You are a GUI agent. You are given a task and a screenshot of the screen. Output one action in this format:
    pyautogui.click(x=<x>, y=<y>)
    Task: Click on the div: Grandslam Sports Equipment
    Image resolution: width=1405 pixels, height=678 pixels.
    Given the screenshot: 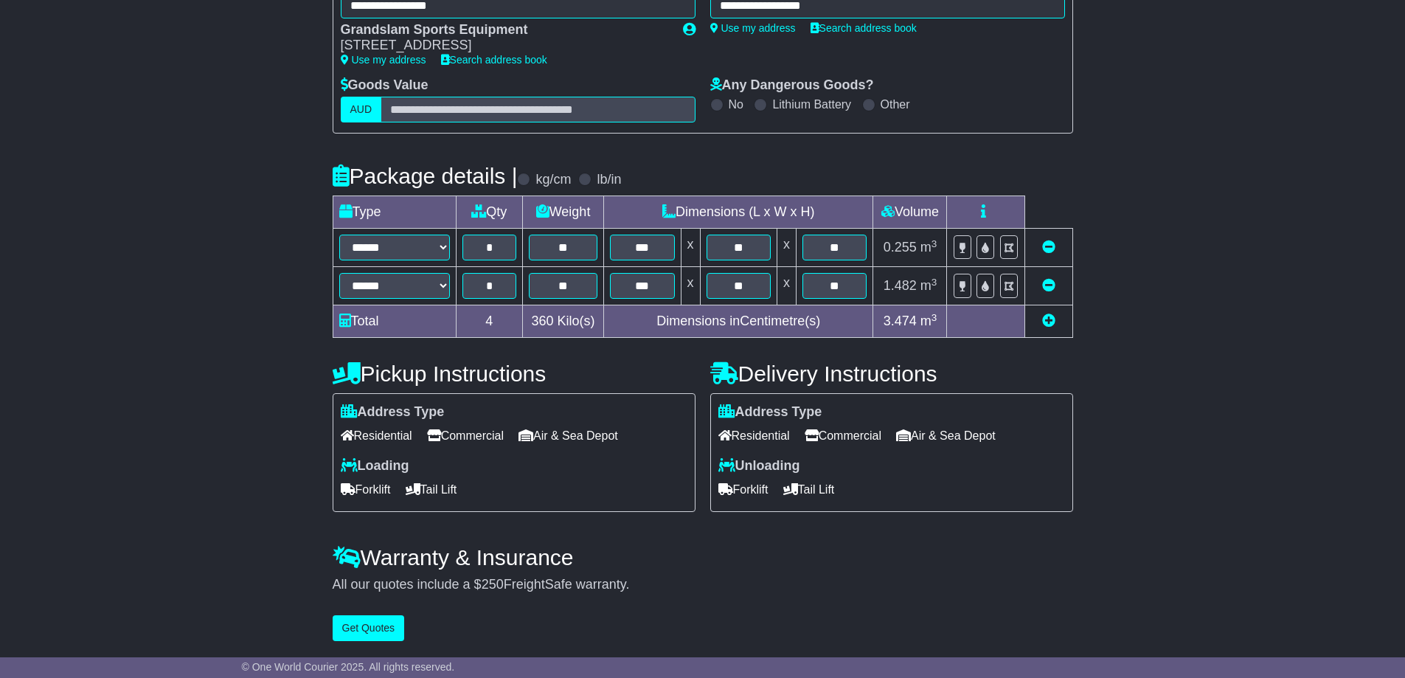 What is the action you would take?
    pyautogui.click(x=504, y=30)
    